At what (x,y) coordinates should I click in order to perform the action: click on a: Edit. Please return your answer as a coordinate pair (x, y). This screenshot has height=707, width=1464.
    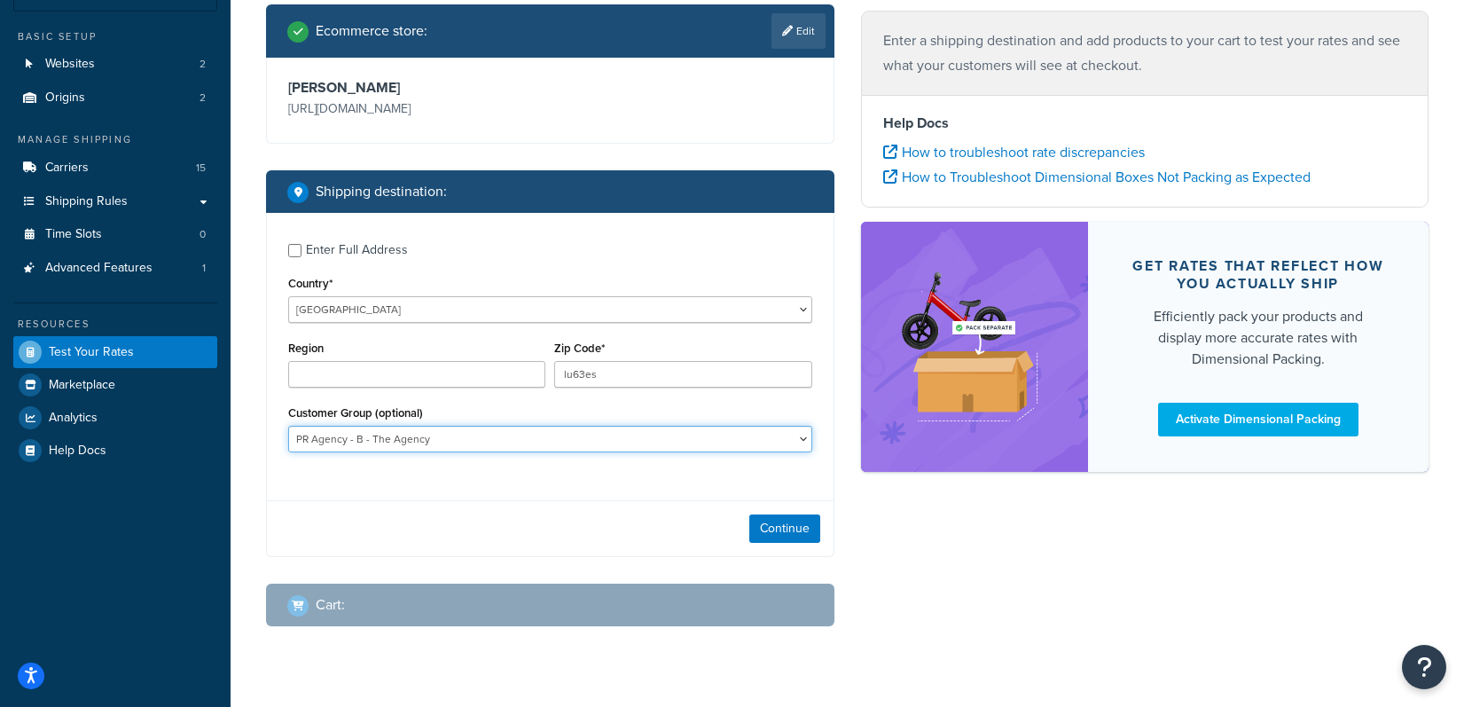
    Looking at the image, I should click on (798, 31).